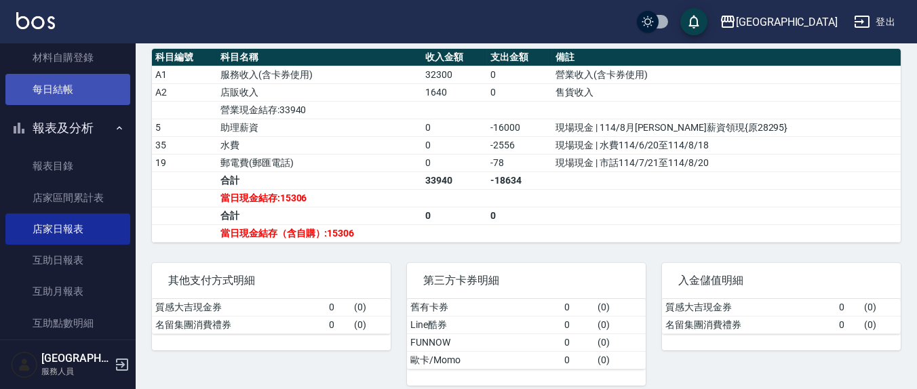  I want to click on a: 店家區間累計表, so click(68, 198).